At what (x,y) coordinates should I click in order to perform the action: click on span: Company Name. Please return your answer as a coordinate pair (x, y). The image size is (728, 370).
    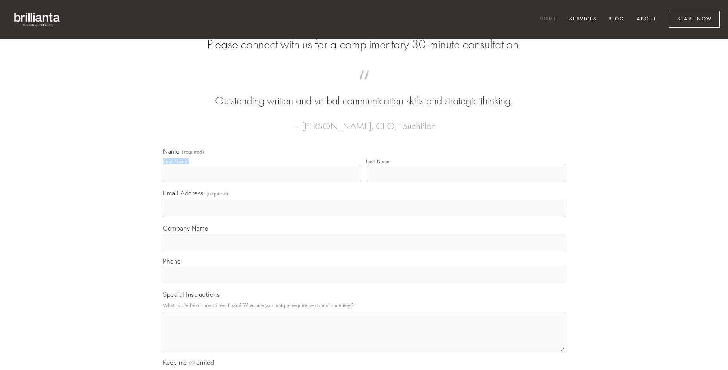
    Looking at the image, I should click on (186, 228).